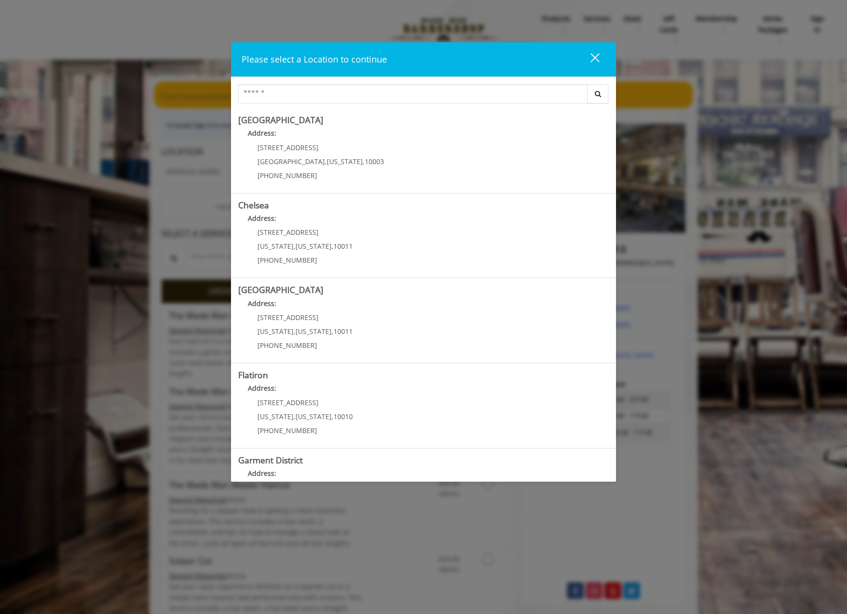 The image size is (847, 614). I want to click on div: Center Select, so click(423, 96).